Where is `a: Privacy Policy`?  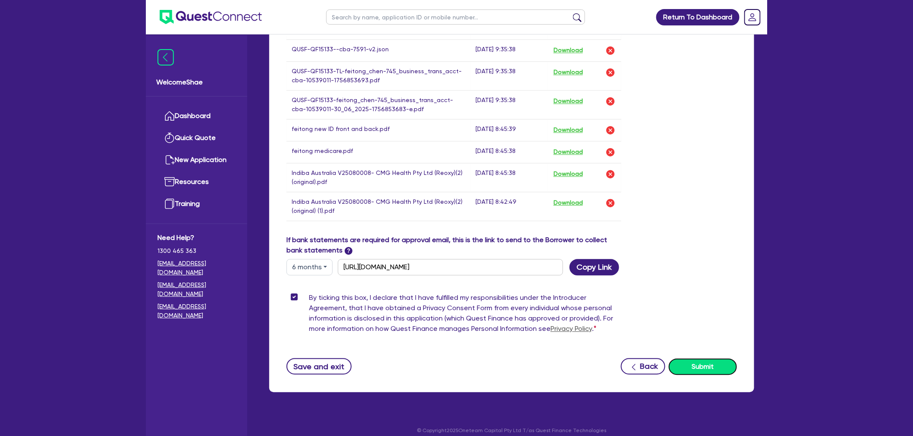
a: Privacy Policy is located at coordinates (571, 329).